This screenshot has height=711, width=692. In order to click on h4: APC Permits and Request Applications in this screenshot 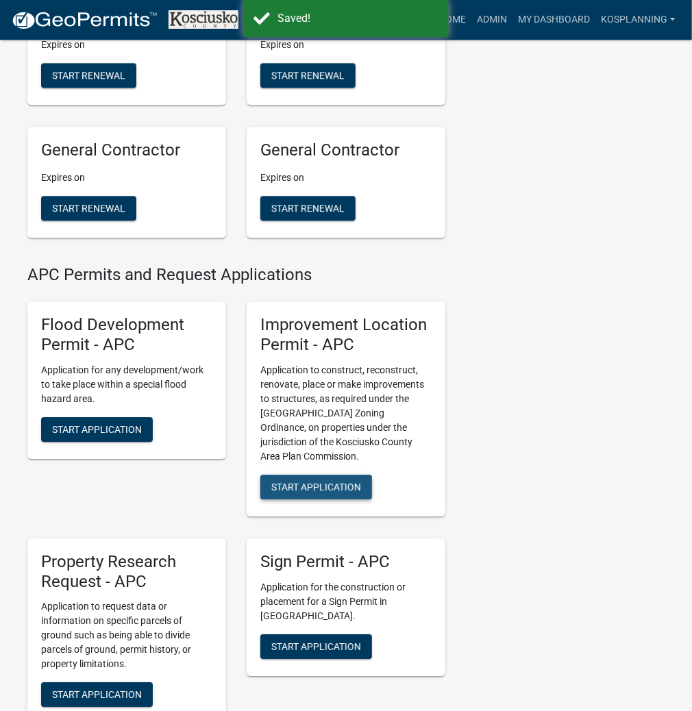, I will do `click(236, 275)`.